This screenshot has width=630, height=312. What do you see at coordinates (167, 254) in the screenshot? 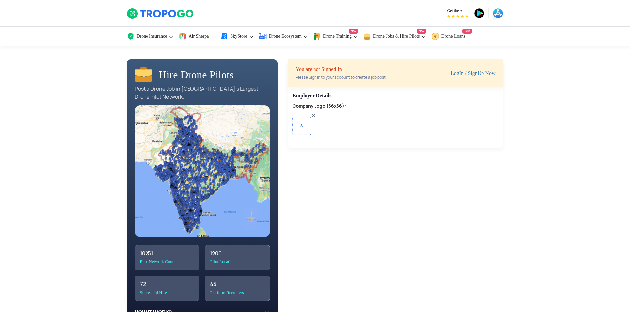
I see `div: 10251` at bounding box center [167, 254].